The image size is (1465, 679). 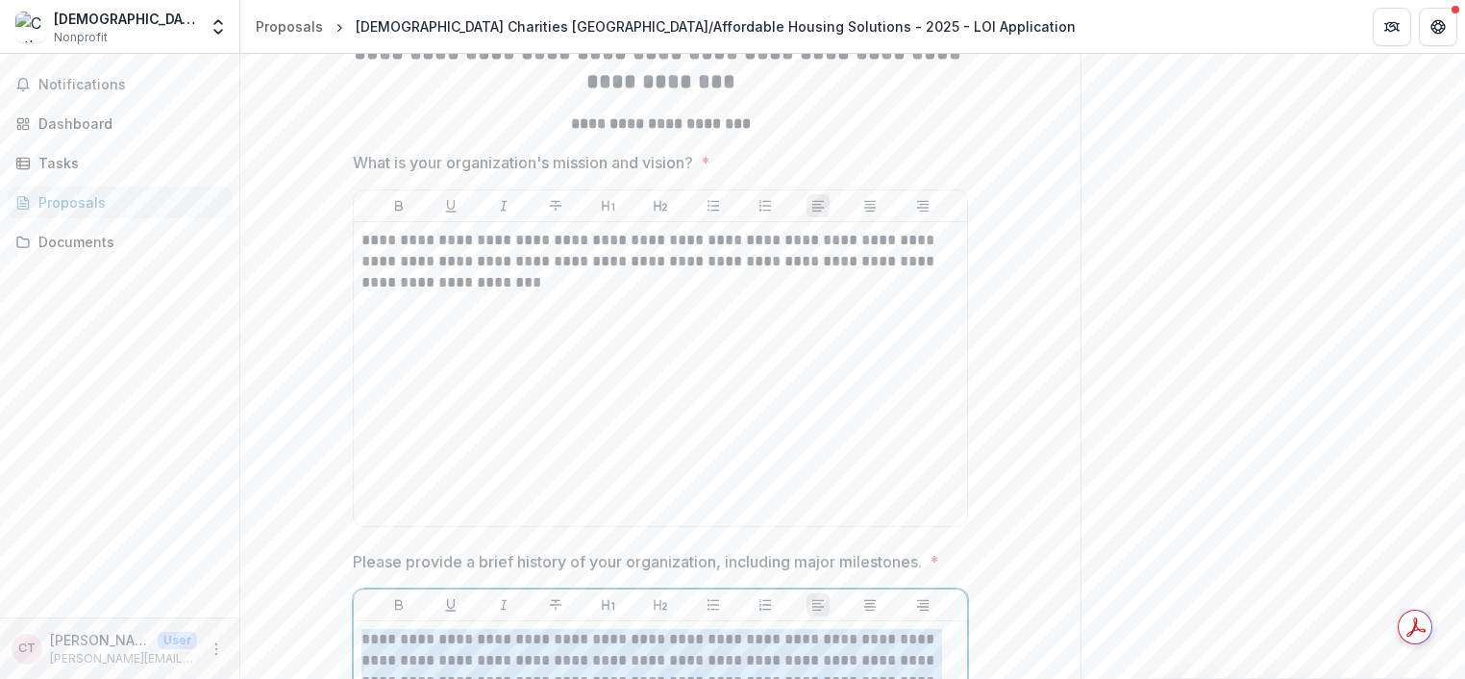 What do you see at coordinates (119, 123) in the screenshot?
I see `a: Dashboard` at bounding box center [119, 123].